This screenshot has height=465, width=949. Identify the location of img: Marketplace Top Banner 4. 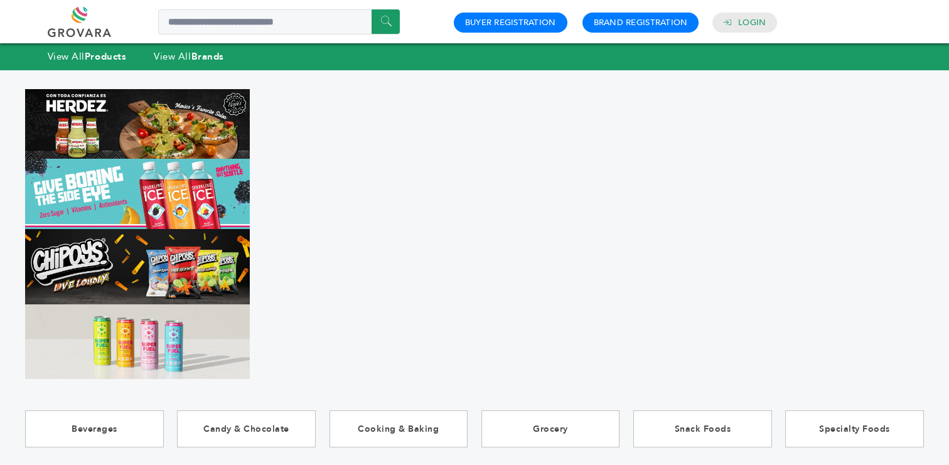
(137, 342).